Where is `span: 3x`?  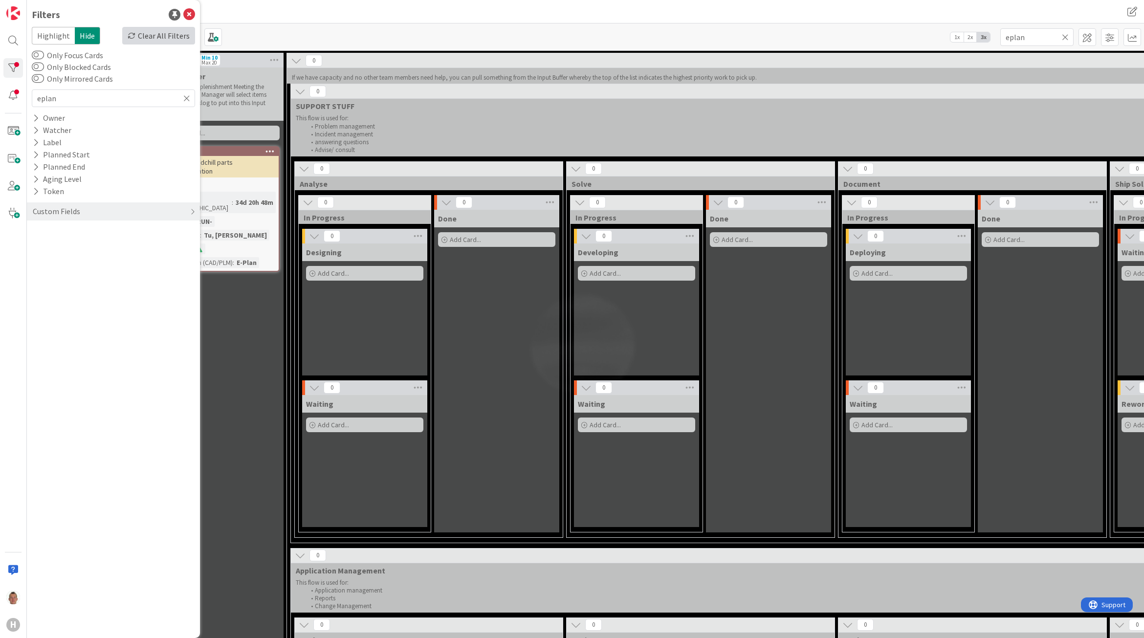 span: 3x is located at coordinates (983, 37).